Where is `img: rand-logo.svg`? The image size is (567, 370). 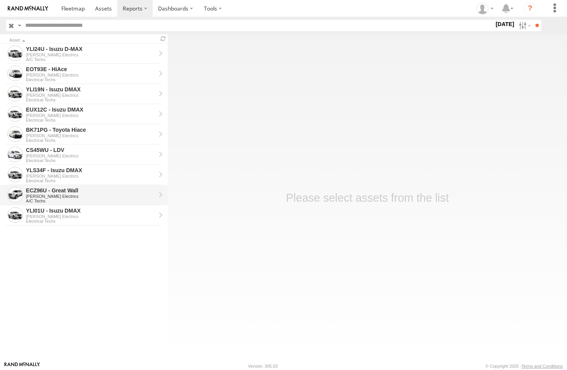 img: rand-logo.svg is located at coordinates (28, 9).